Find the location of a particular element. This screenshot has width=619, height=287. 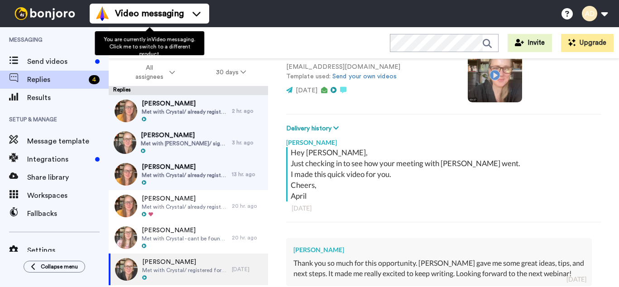

span: Settings is located at coordinates (68, 251).